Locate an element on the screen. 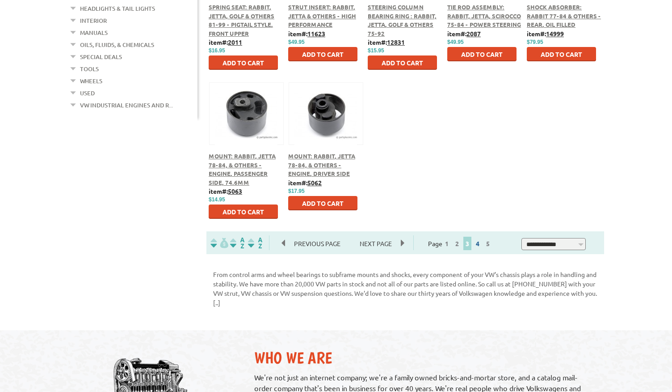  span: Shock Absorber: Rabbit 77-84 & Others - Rear, Oil Filled is located at coordinates (564, 16).